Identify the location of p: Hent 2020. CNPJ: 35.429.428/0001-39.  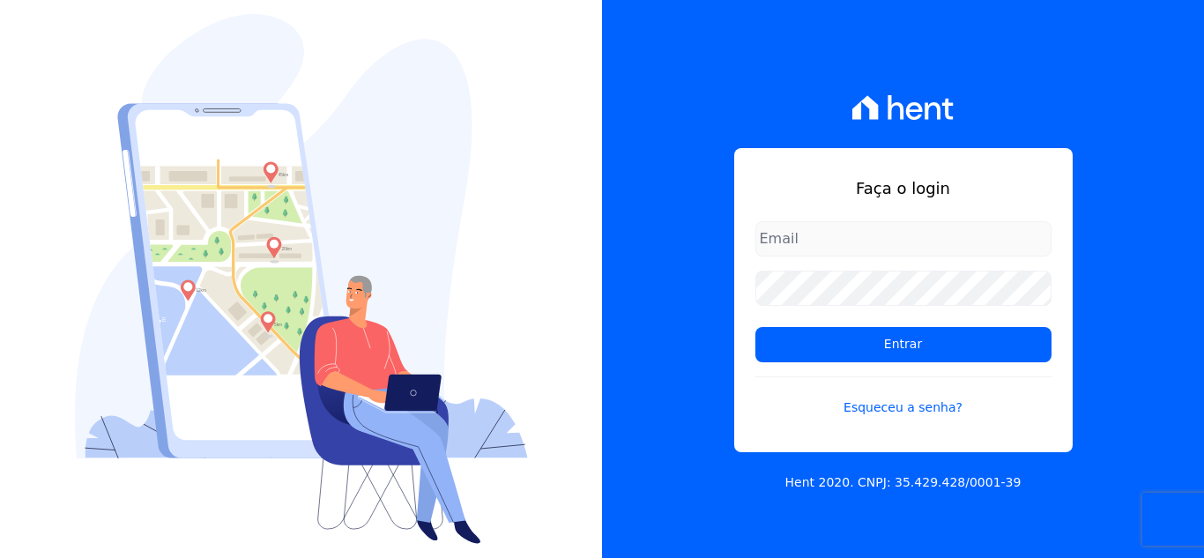
(904, 482).